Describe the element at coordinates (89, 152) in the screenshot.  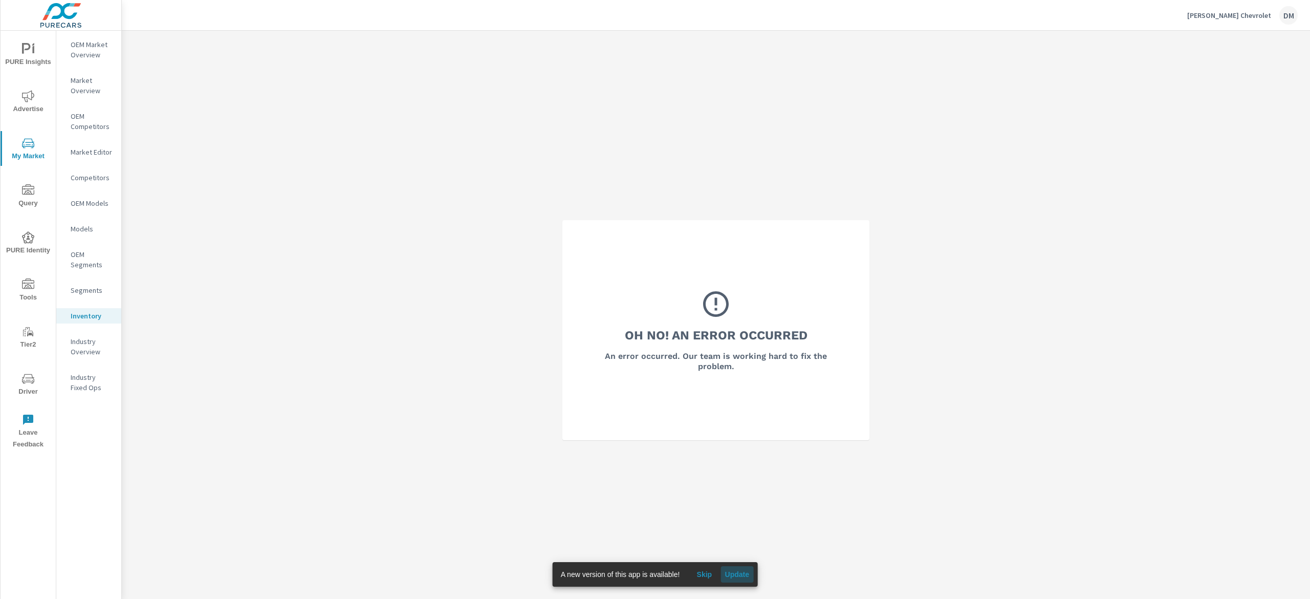
I see `div: Market Editor` at that location.